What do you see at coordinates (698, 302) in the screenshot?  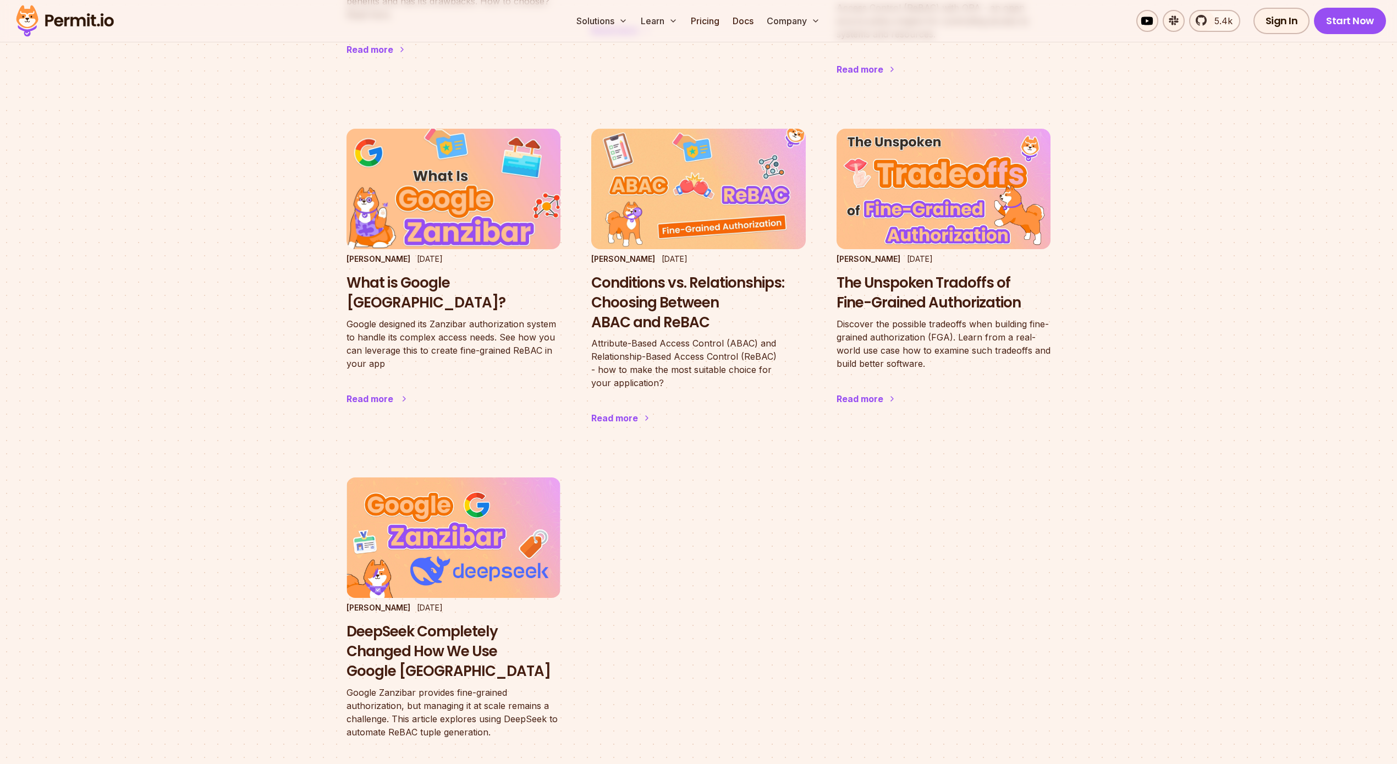 I see `h3: Conditions vs. Relationships: Choosing Between ABAC and ReBAC` at bounding box center [698, 302].